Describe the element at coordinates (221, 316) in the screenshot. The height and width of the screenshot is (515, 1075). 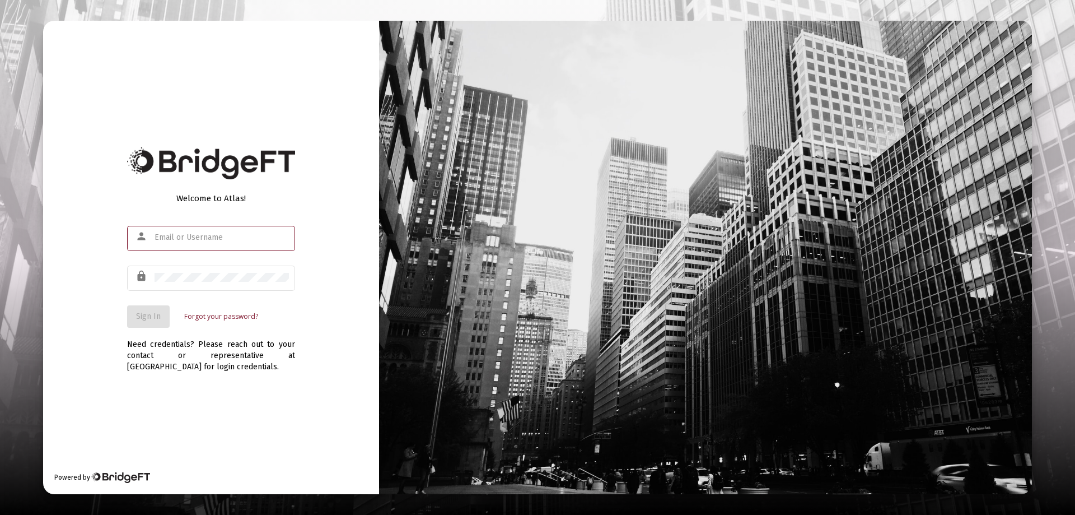
I see `a: Forgot your password?` at that location.